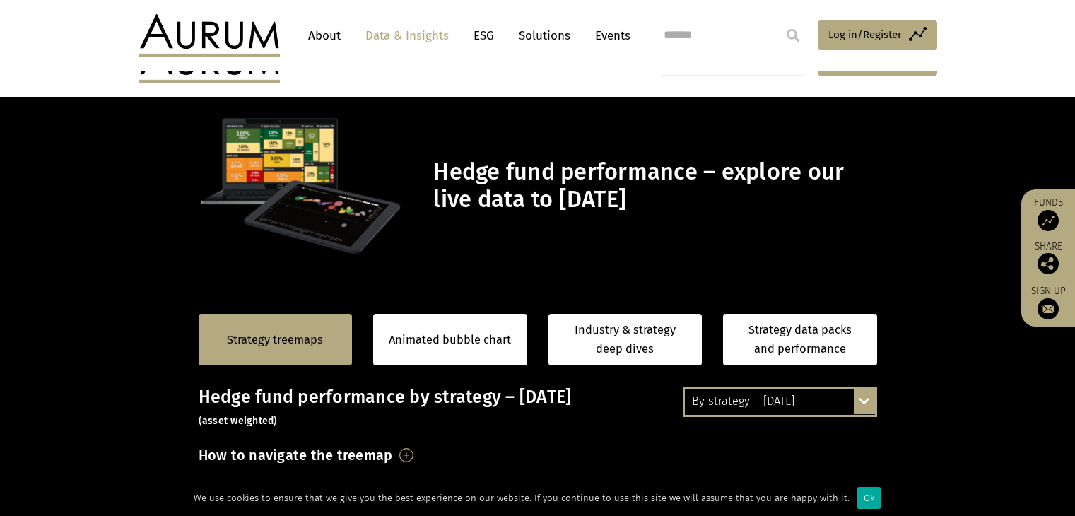 Image resolution: width=1075 pixels, height=516 pixels. Describe the element at coordinates (1048, 309) in the screenshot. I see `img: Sign up to our newsletter` at that location.